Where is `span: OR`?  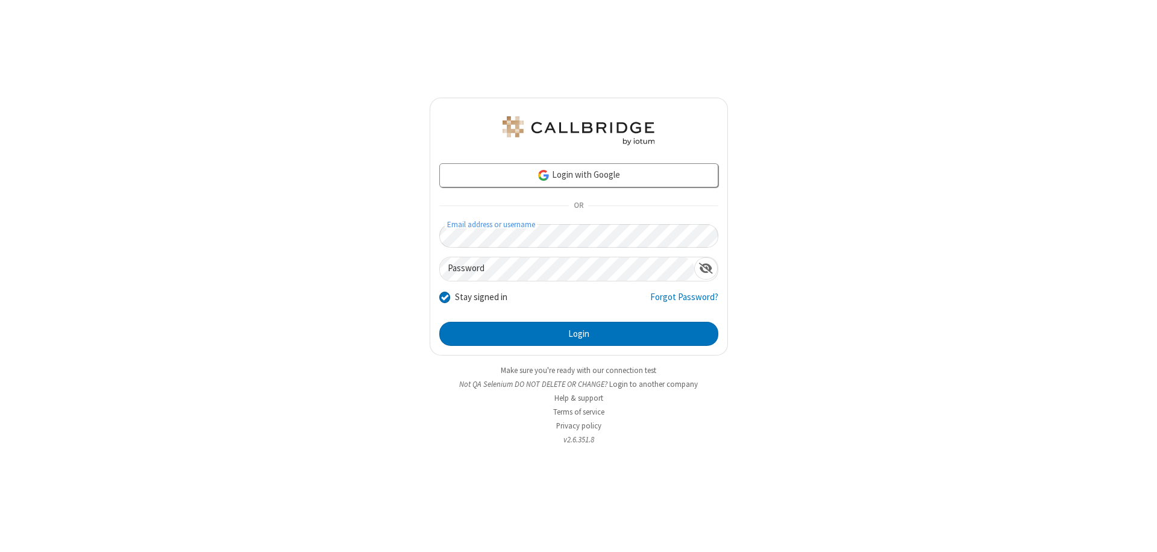
span: OR is located at coordinates (578, 206).